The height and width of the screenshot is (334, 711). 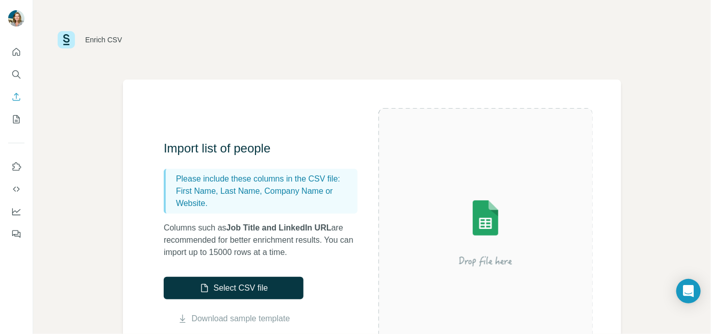 I want to click on span: Job Title and LinkedIn URL, so click(x=279, y=227).